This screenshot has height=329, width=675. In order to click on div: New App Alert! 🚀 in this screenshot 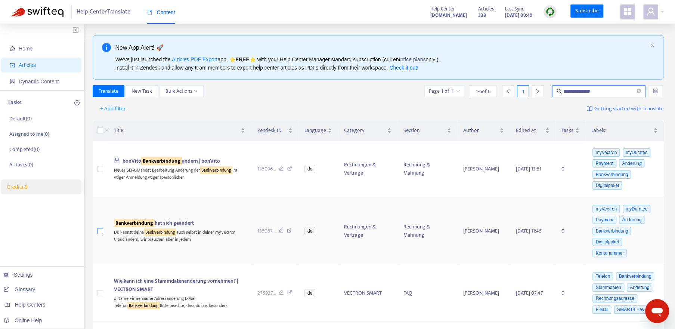, I will do `click(381, 47)`.